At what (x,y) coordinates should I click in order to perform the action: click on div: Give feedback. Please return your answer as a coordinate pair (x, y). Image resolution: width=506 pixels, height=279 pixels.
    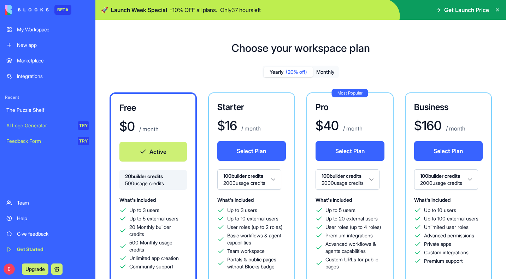
    Looking at the image, I should click on (53, 234).